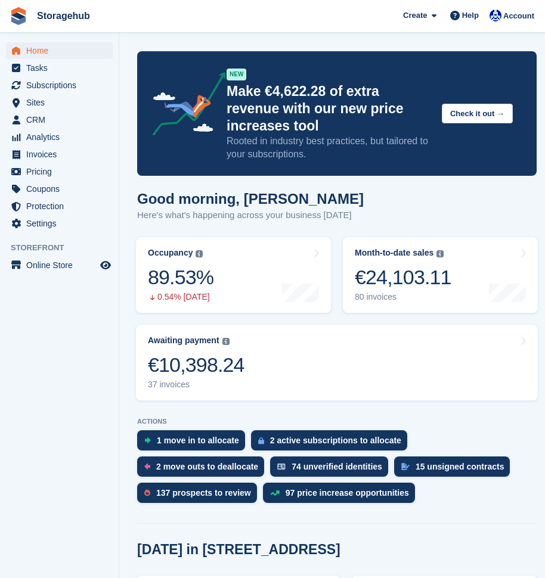 Image resolution: width=545 pixels, height=578 pixels. Describe the element at coordinates (337, 467) in the screenshot. I see `div: 74 unverified identities` at that location.